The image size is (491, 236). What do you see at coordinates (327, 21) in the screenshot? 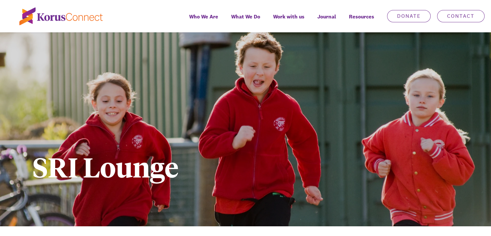
I see `a: Journal` at bounding box center [327, 21].